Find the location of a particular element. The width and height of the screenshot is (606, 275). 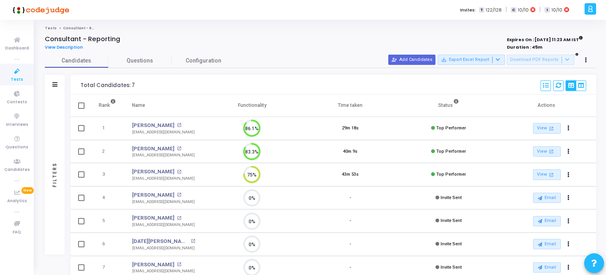

span: Analytics is located at coordinates (17, 201).